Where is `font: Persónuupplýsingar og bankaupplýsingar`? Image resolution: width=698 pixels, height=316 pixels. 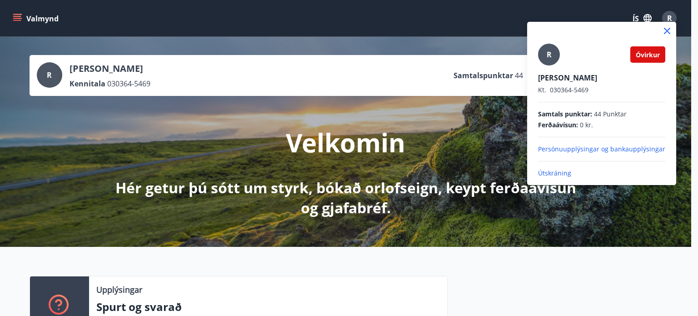
font: Persónuupplýsingar og bankaupplýsingar is located at coordinates (601, 148).